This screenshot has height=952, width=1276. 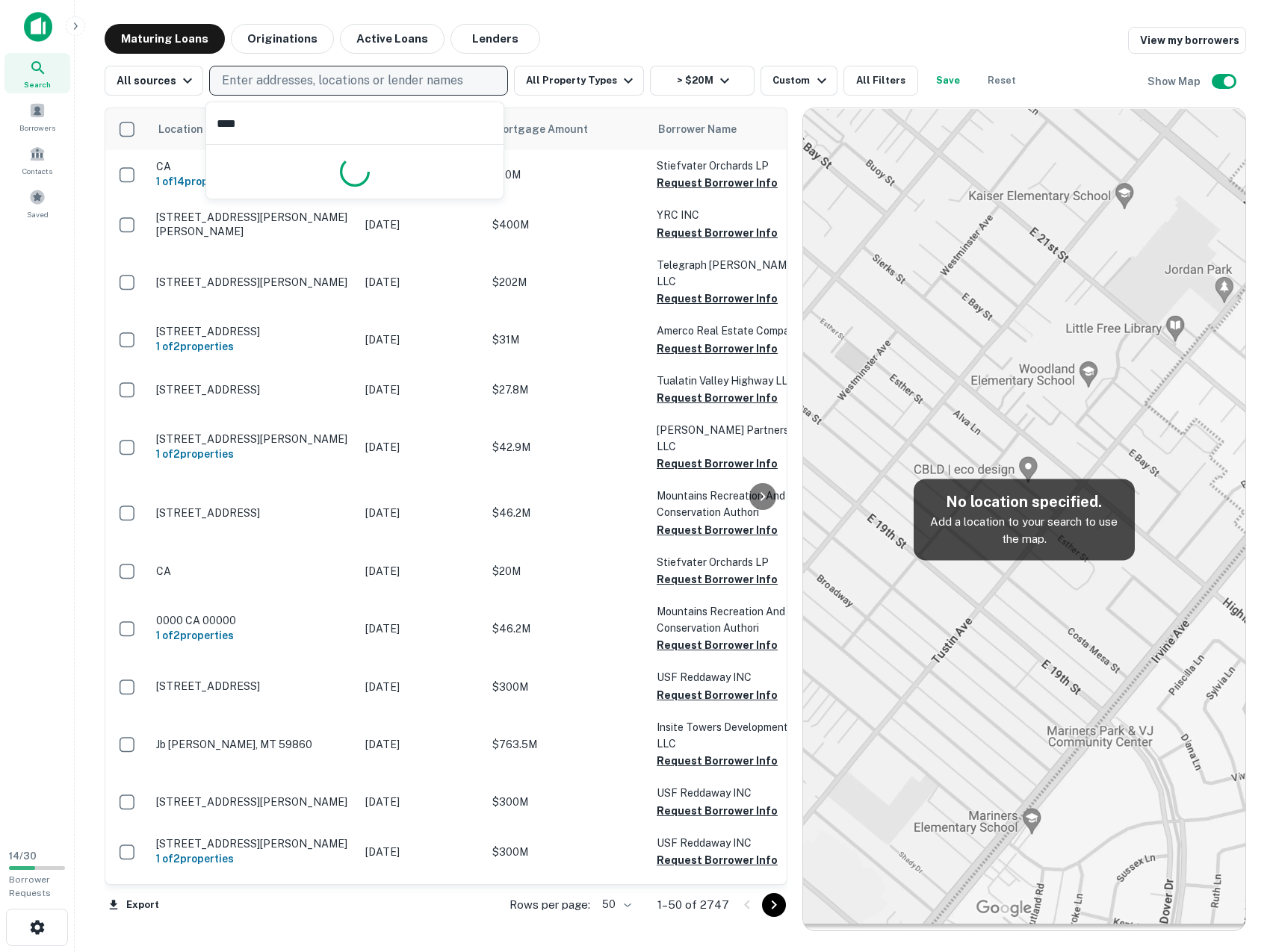 I want to click on button: Custom, so click(x=799, y=81).